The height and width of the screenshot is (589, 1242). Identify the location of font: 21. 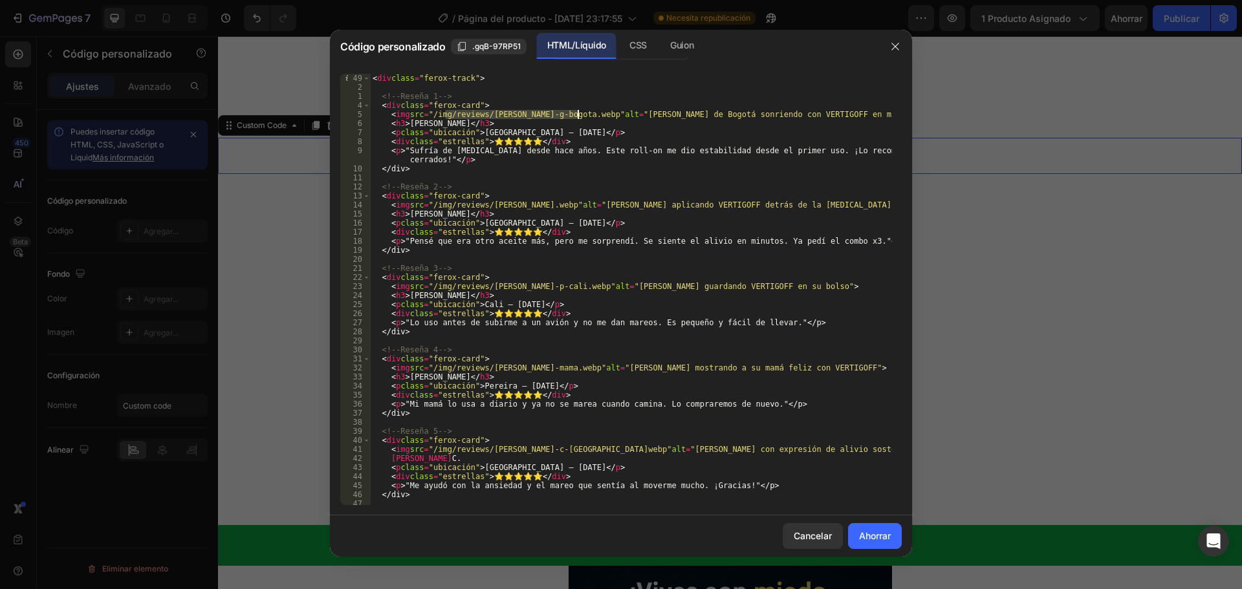
(358, 268).